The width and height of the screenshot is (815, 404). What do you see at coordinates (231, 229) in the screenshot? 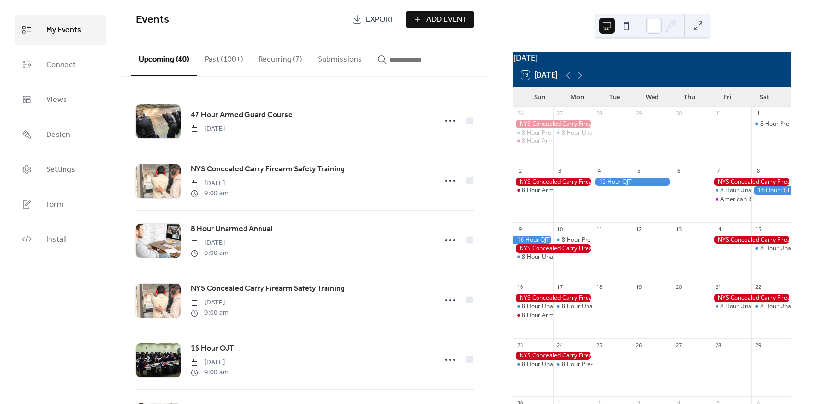
I see `a: 8 Hour Unarmed Annual` at bounding box center [231, 229].